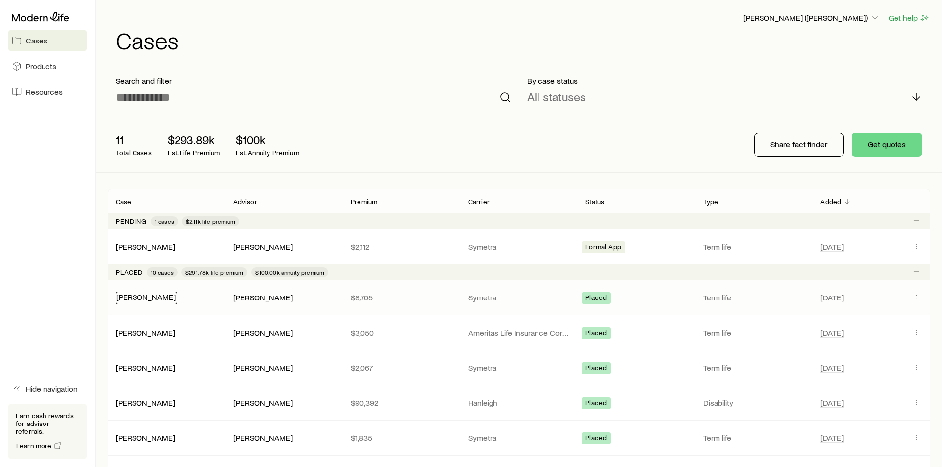 The image size is (942, 467). Describe the element at coordinates (47, 66) in the screenshot. I see `a: Products` at that location.